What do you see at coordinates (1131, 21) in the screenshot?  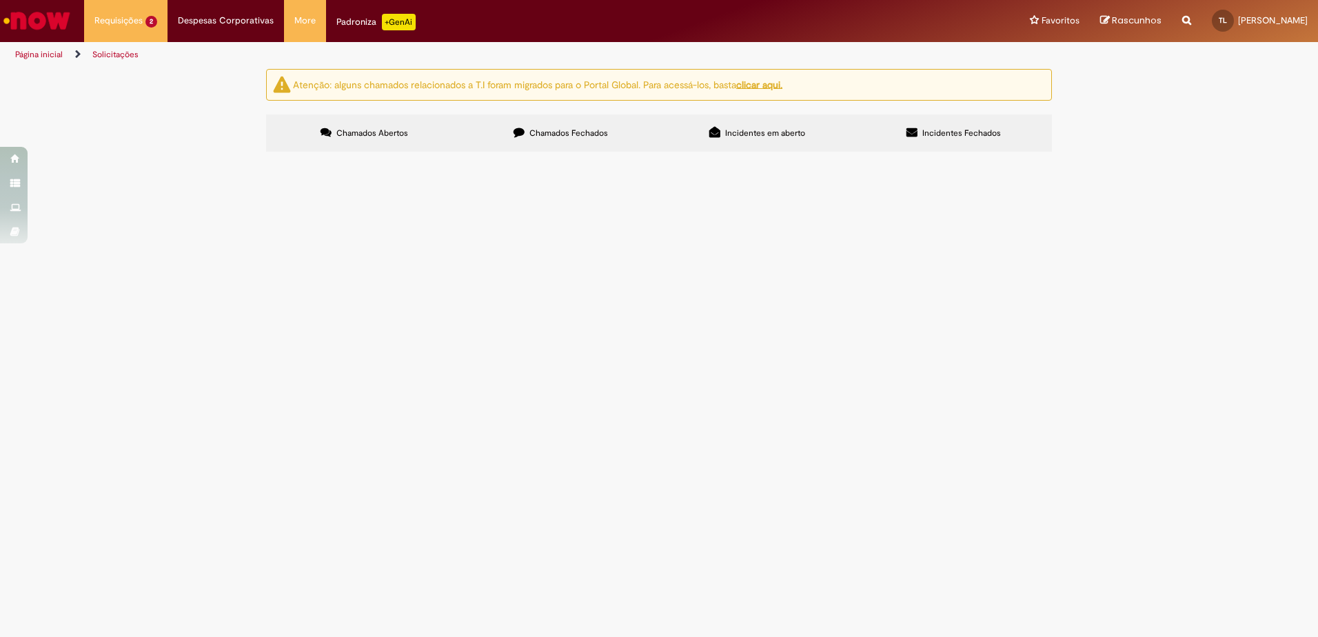 I see `a: Rascunhos` at bounding box center [1131, 21].